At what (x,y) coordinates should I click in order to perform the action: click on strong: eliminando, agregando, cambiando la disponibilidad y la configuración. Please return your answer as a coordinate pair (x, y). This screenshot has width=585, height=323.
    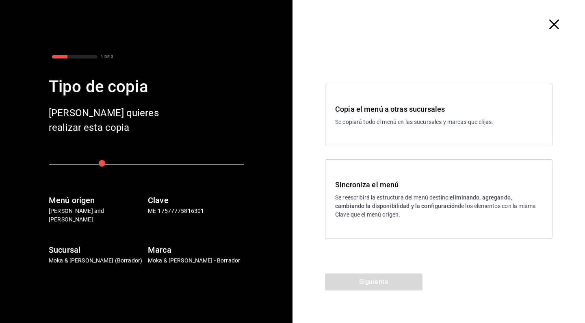
    Looking at the image, I should click on (423, 201).